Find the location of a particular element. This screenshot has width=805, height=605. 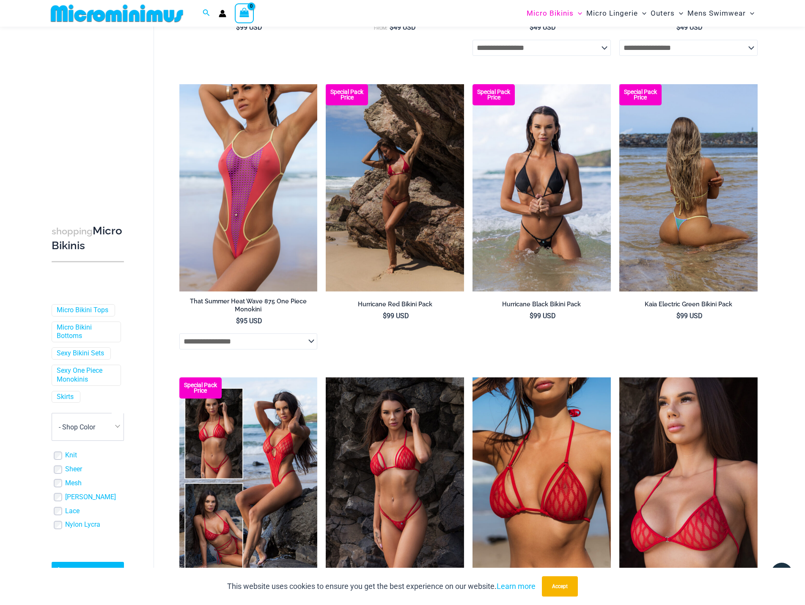

h2: Hurricane Red Bikini Pack is located at coordinates (395, 304).